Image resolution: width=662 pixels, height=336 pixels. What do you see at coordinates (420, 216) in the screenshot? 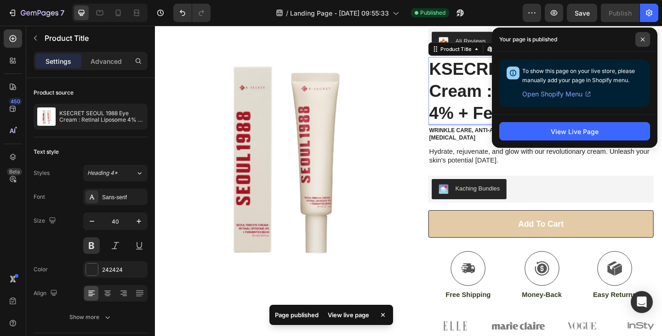
I see `div: Add to cart` at bounding box center [420, 216].